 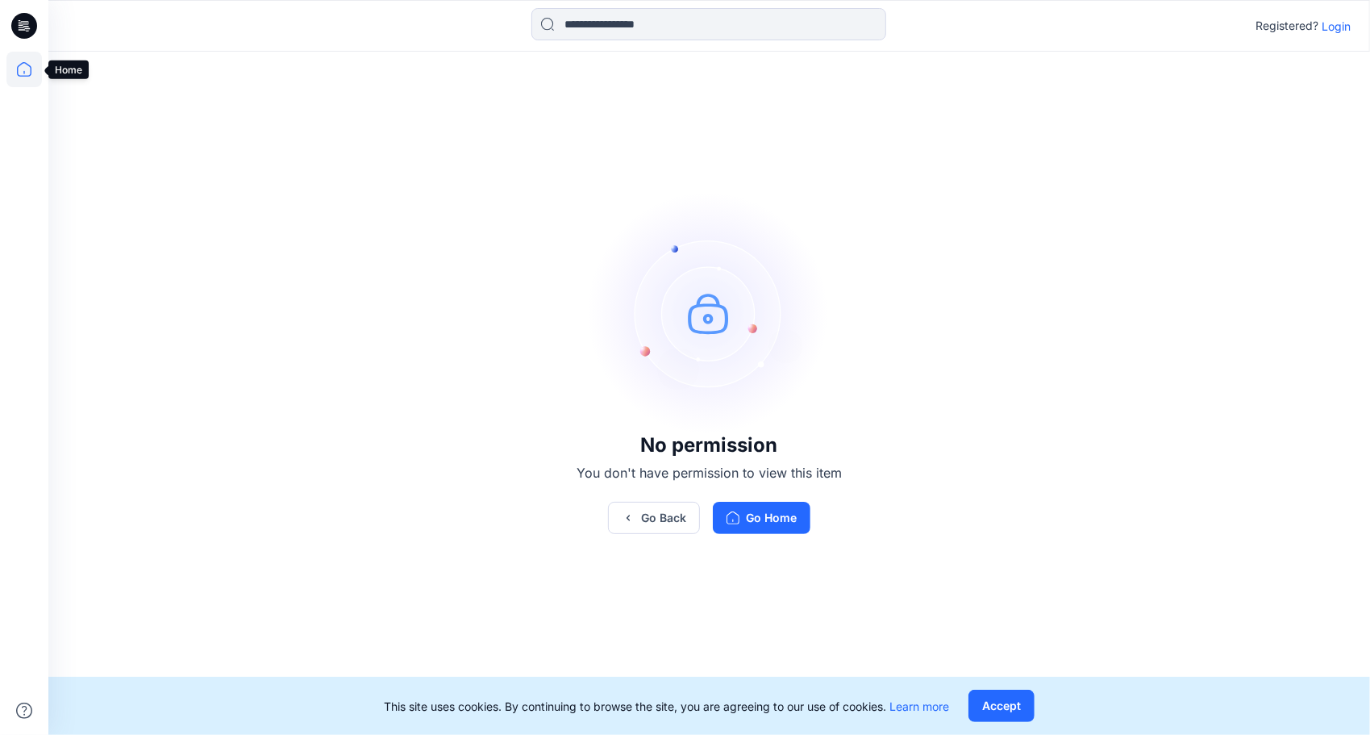 What do you see at coordinates (1001, 705) in the screenshot?
I see `button: Accept` at bounding box center [1001, 705].